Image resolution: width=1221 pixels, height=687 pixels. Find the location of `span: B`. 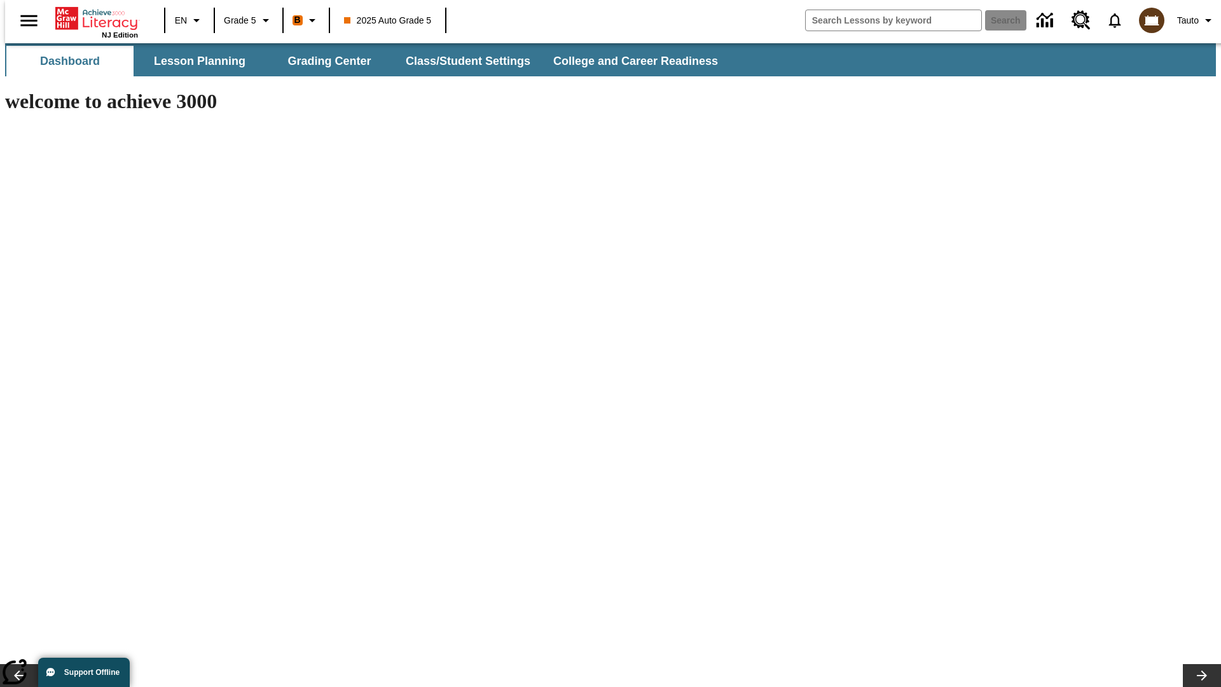

span: B is located at coordinates (298, 20).